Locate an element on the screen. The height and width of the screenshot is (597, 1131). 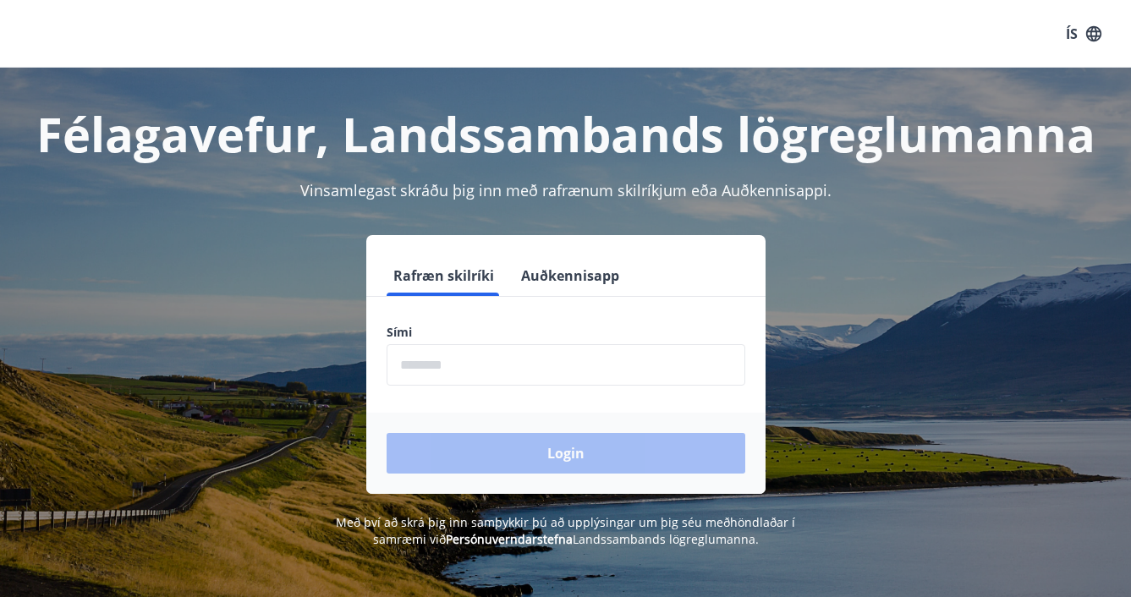
h1: Félagavefur, Landssambands lögreglumanna is located at coordinates (565, 134).